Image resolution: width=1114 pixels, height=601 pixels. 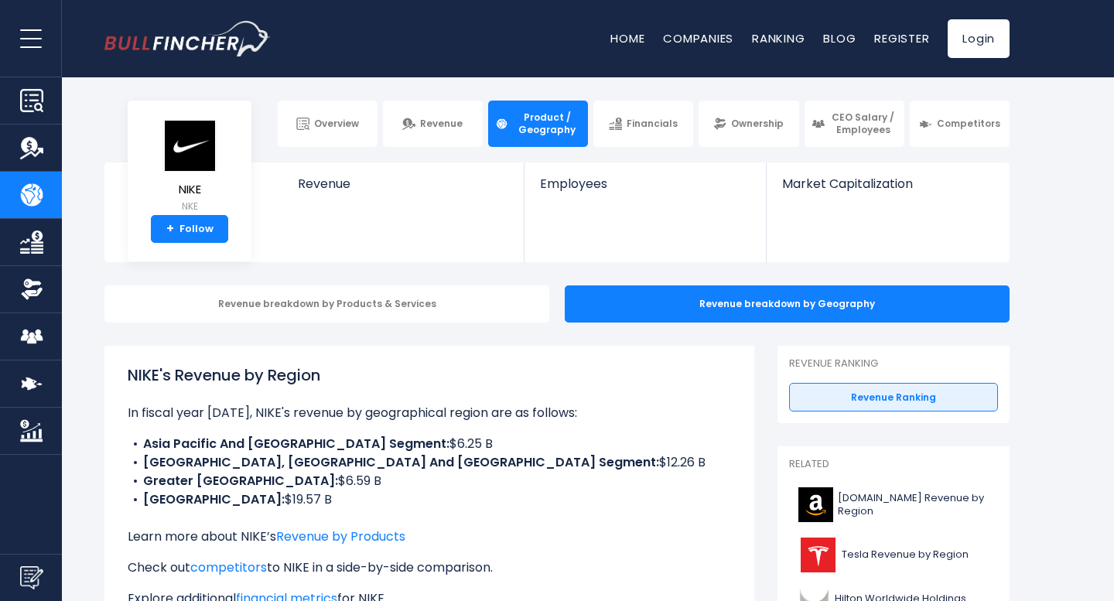 What do you see at coordinates (429, 537) in the screenshot?
I see `p: Learn more about NIKE’s` at bounding box center [429, 537].